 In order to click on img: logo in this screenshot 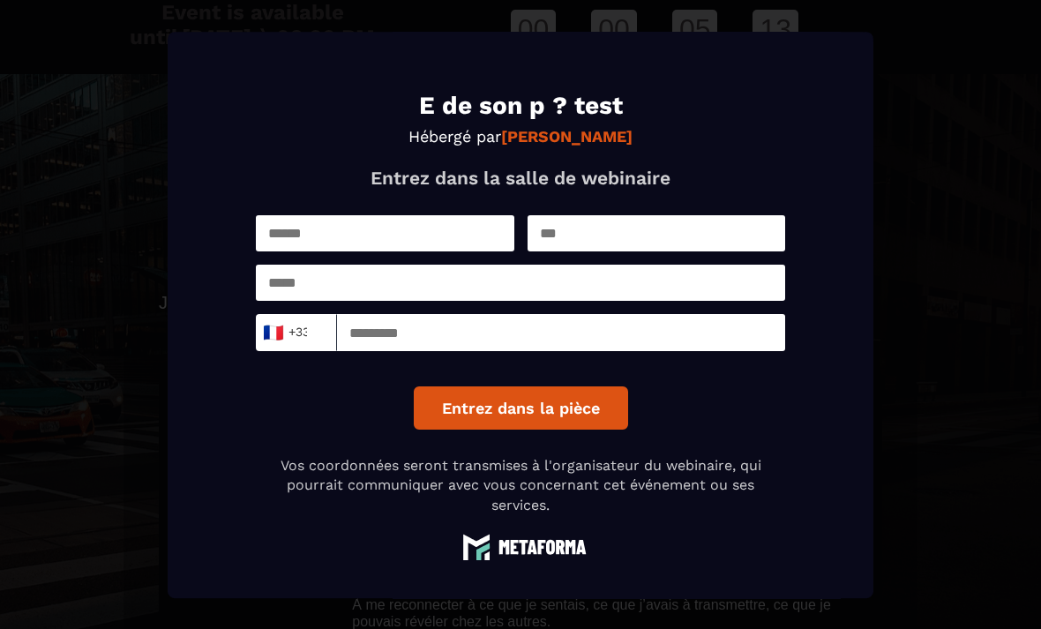, I will do `click(521, 546)`.